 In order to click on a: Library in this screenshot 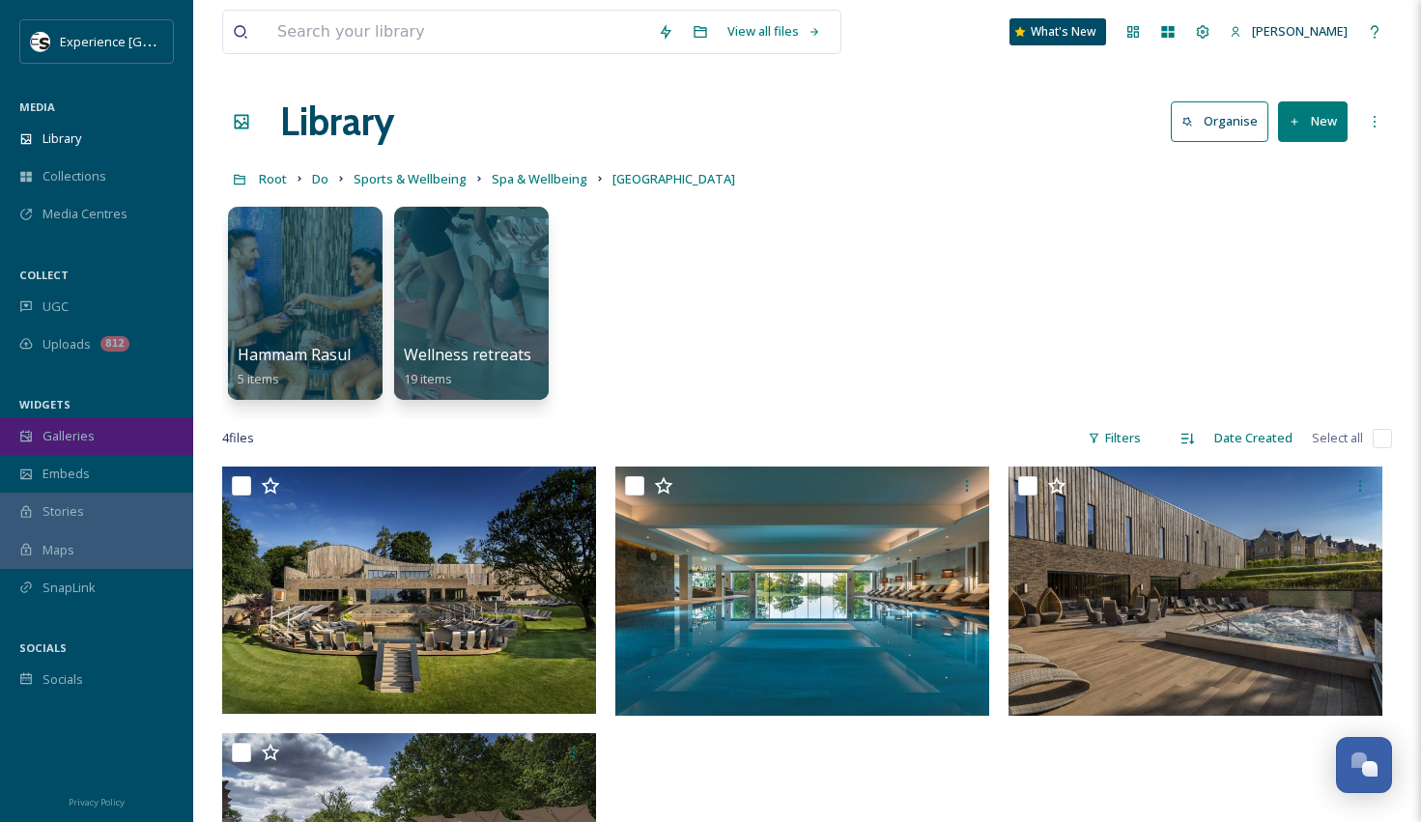, I will do `click(337, 122)`.